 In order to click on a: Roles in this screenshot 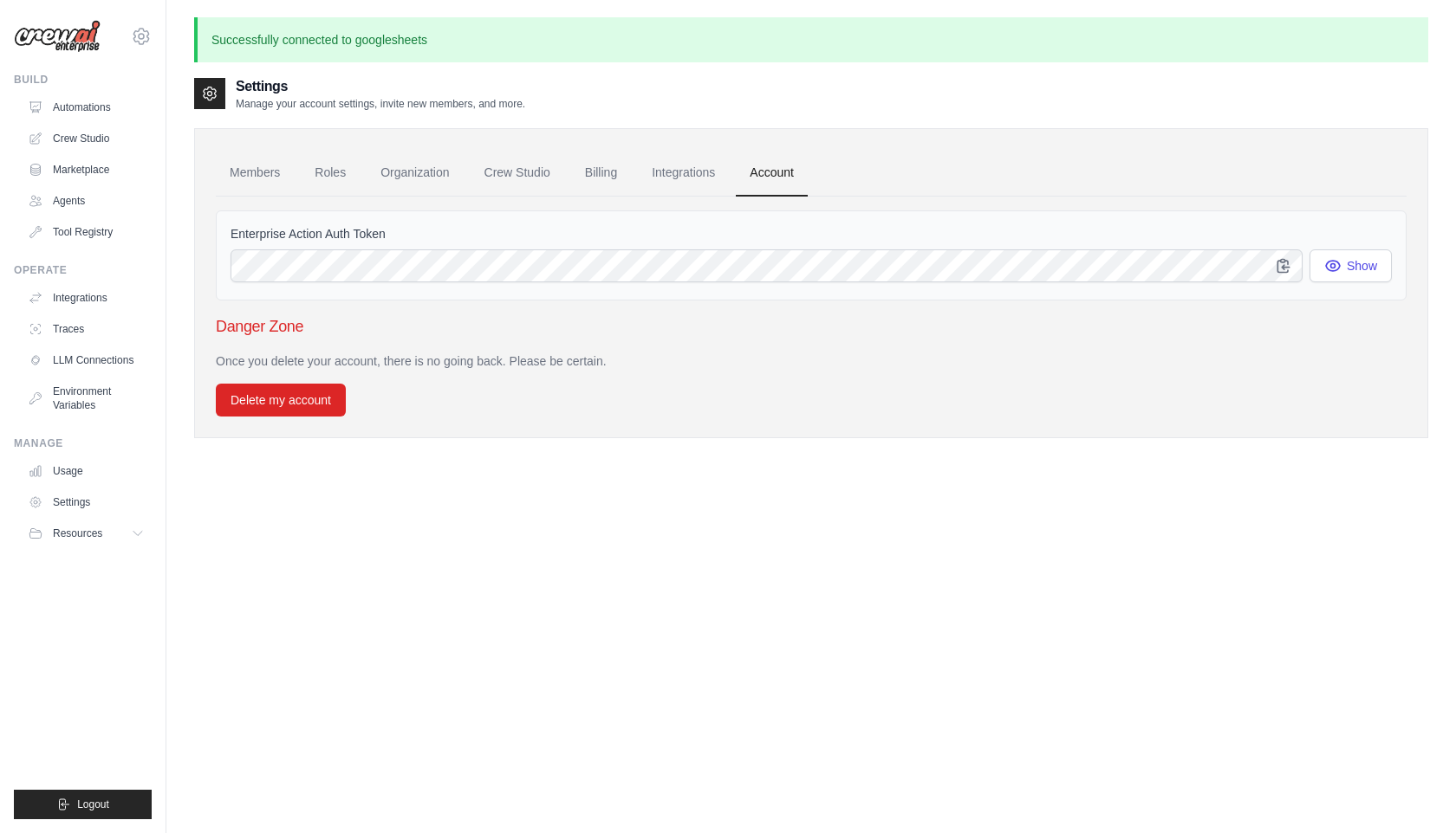, I will do `click(331, 173)`.